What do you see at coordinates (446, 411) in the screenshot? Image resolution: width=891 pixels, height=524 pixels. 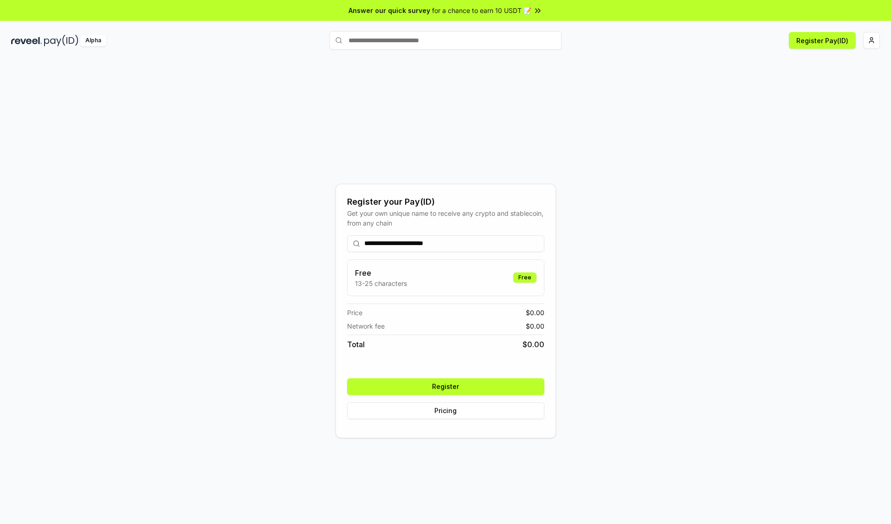 I see `button: Pricing` at bounding box center [446, 411].